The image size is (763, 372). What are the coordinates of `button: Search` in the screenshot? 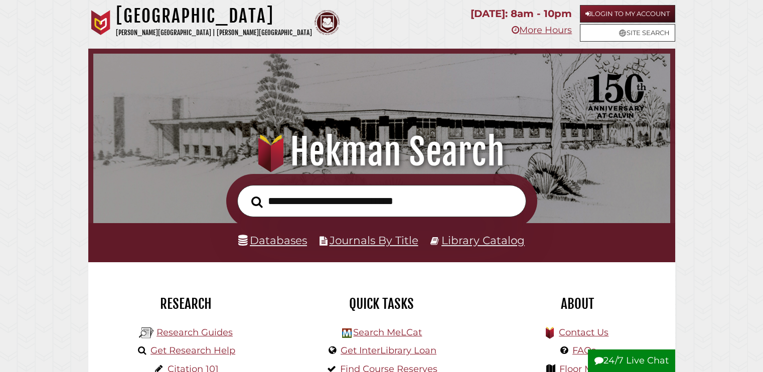 It's located at (257, 202).